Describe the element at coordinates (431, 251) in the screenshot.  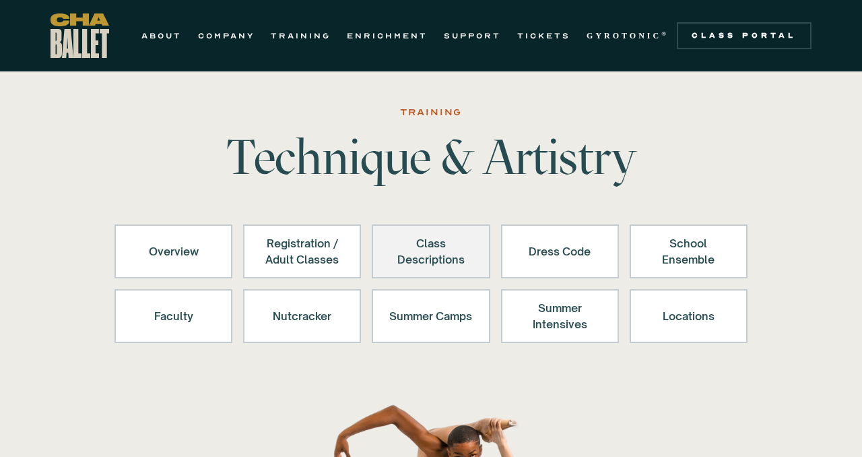
I see `div: Class Descriptions` at that location.